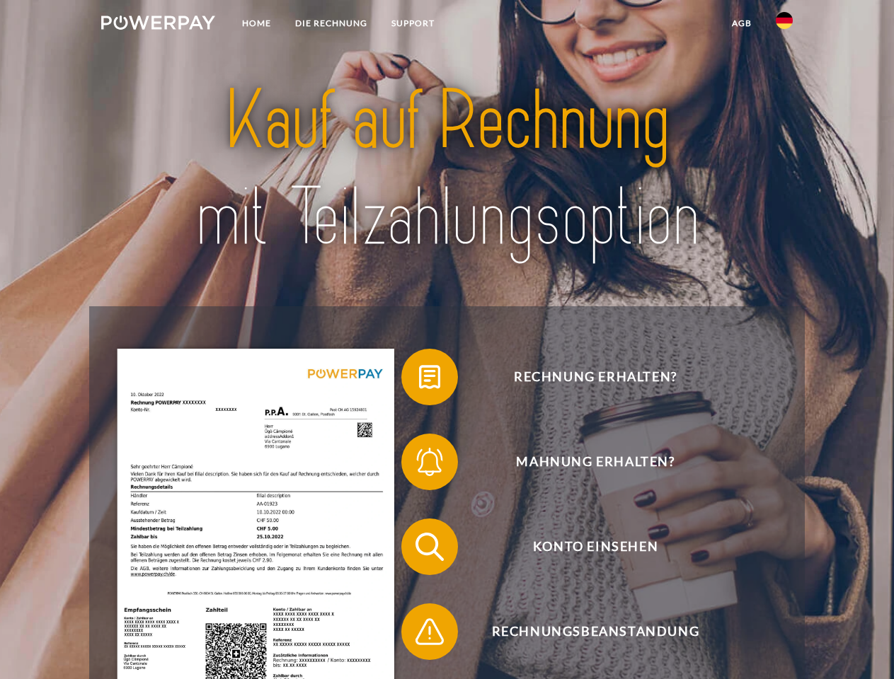 Image resolution: width=894 pixels, height=679 pixels. What do you see at coordinates (430, 377) in the screenshot?
I see `img: qb_bill.svg` at bounding box center [430, 377].